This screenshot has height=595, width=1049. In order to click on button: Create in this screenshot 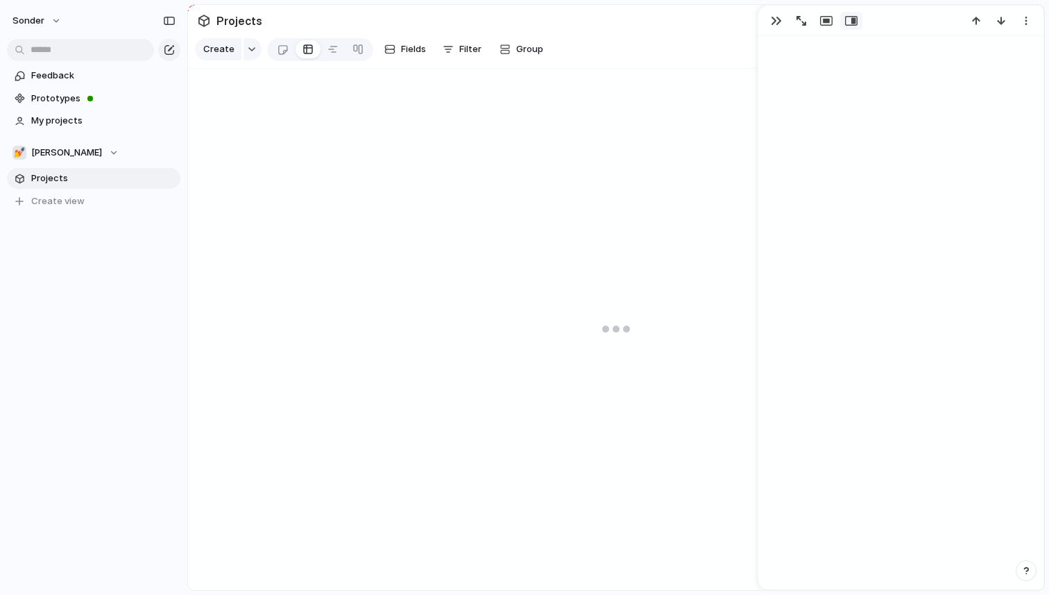, I will do `click(218, 49)`.